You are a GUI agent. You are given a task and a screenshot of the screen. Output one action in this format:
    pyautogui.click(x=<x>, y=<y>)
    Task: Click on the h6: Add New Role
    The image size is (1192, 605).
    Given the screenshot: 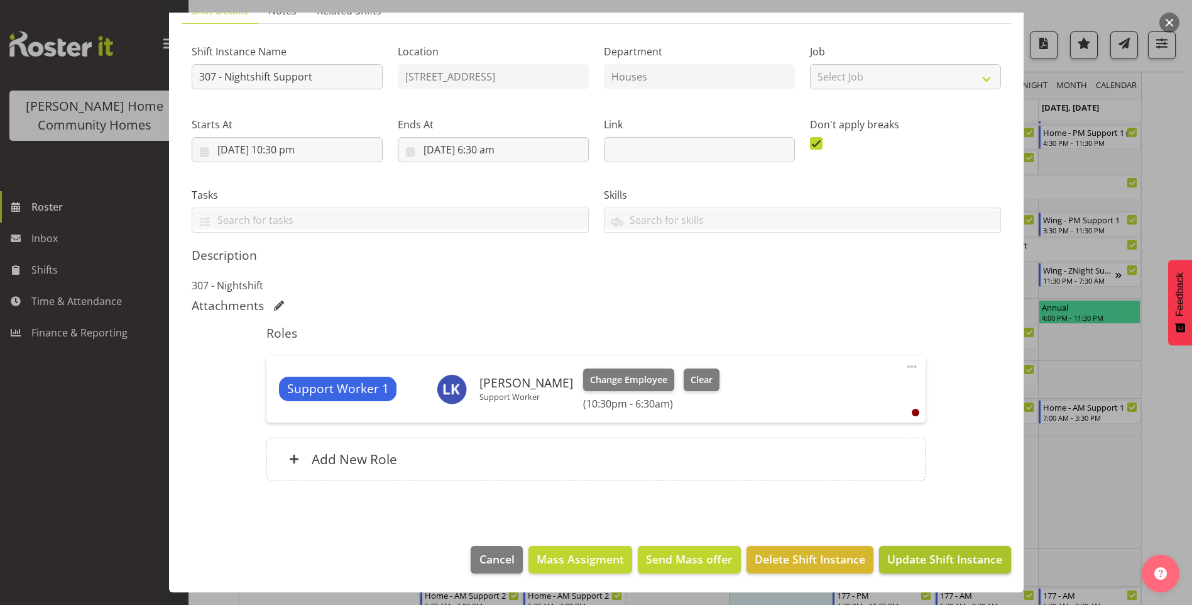 What is the action you would take?
    pyautogui.click(x=354, y=459)
    